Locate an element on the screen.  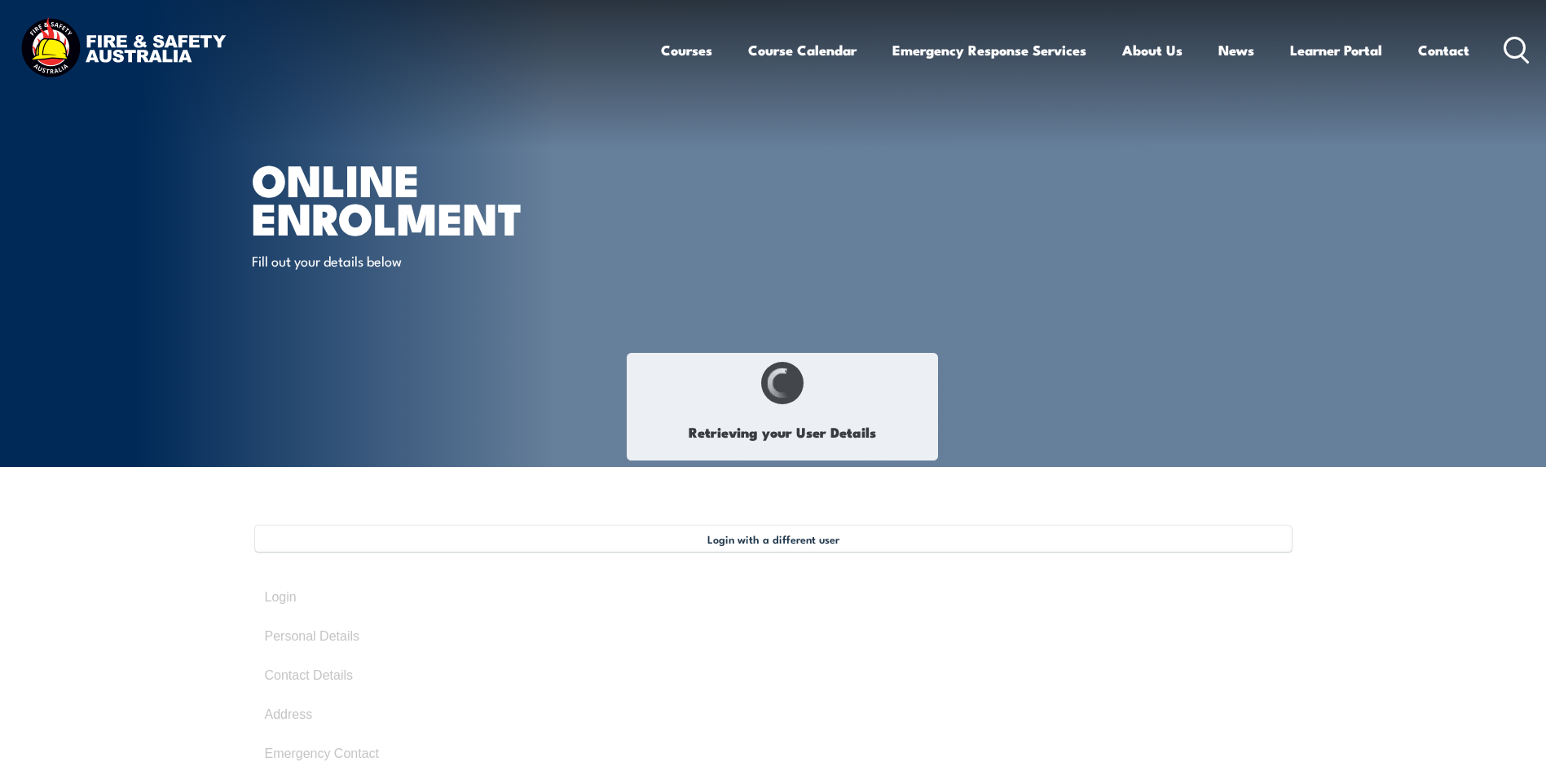
h1: Online Enrolment is located at coordinates (453, 197).